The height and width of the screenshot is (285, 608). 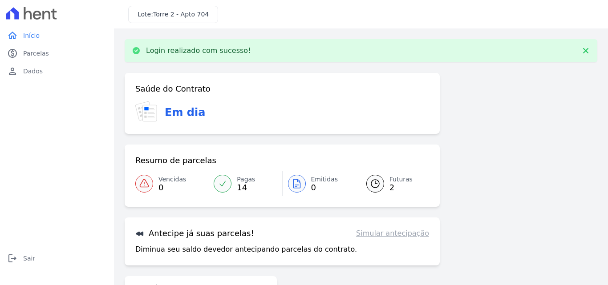 What do you see at coordinates (198, 51) in the screenshot?
I see `p: Login realizado com sucesso!` at bounding box center [198, 51].